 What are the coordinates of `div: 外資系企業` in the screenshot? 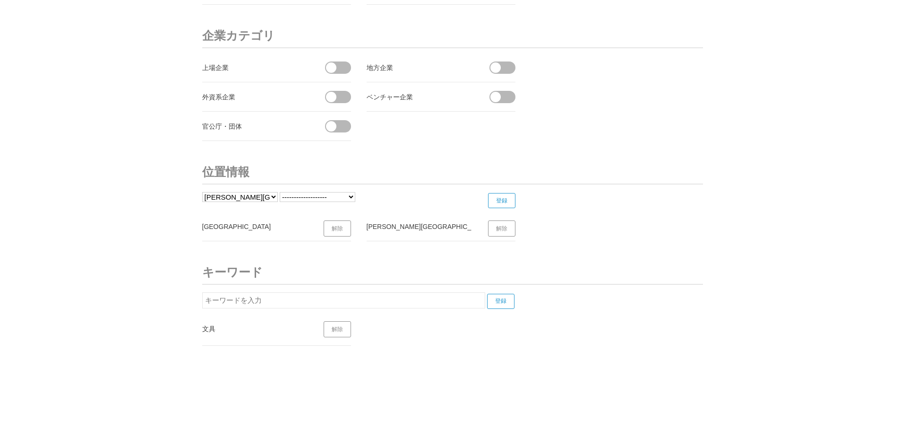 It's located at (255, 96).